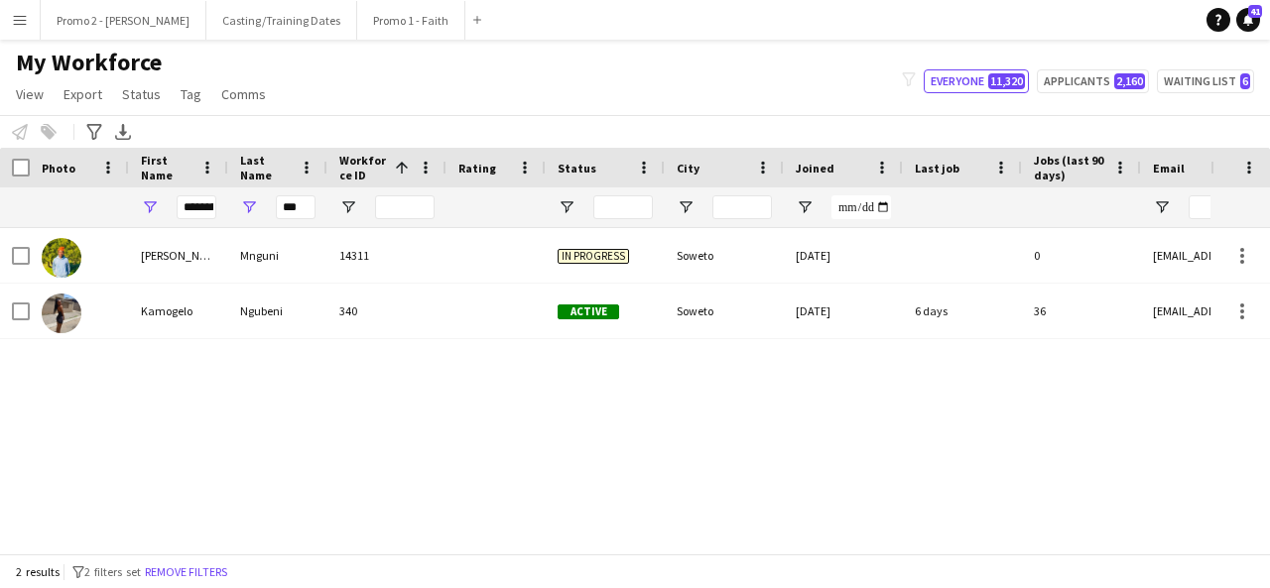 This screenshot has height=588, width=1270. I want to click on button: Promo 1 - Faith, so click(411, 20).